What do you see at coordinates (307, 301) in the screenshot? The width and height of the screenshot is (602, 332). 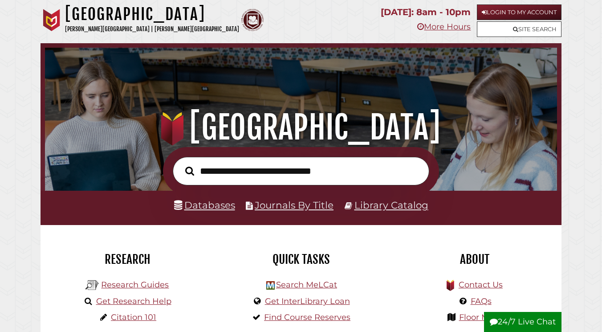 I see `a: Get InterLibrary Loan` at bounding box center [307, 301].